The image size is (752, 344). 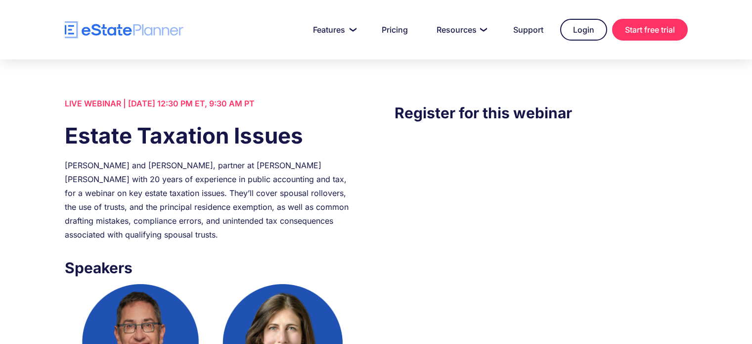 What do you see at coordinates (541, 113) in the screenshot?
I see `h3: Register for this webinar` at bounding box center [541, 113].